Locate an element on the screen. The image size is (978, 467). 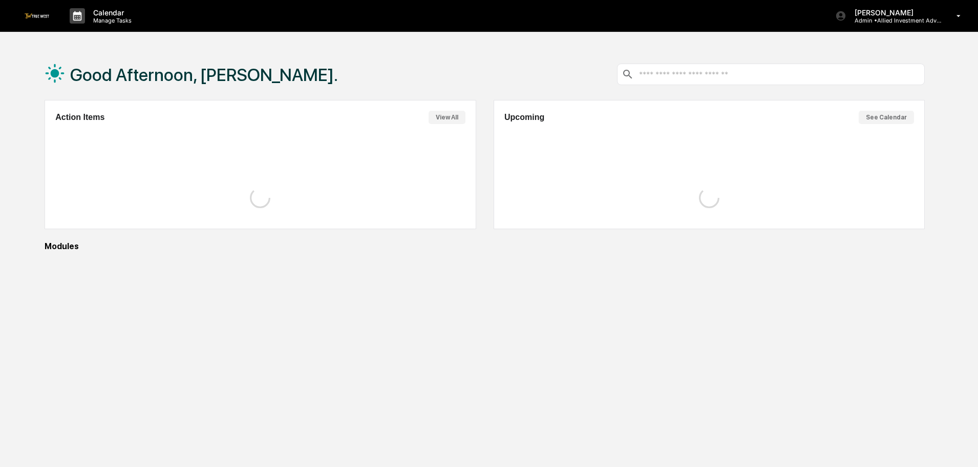
p: Calendar is located at coordinates (111, 12).